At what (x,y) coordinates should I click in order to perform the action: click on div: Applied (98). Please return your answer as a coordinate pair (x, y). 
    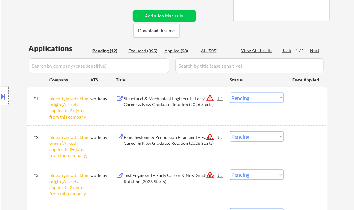
    Looking at the image, I should click on (180, 51).